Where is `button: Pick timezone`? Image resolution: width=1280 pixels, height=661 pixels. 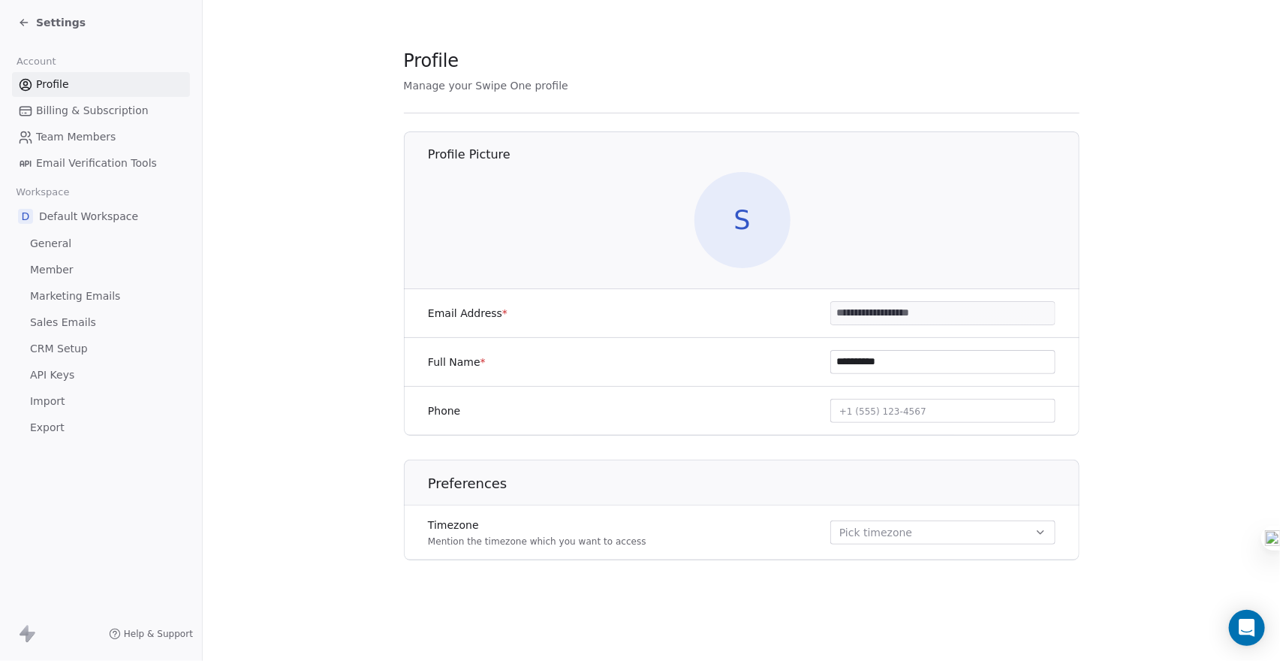
button: Pick timezone is located at coordinates (943, 532).